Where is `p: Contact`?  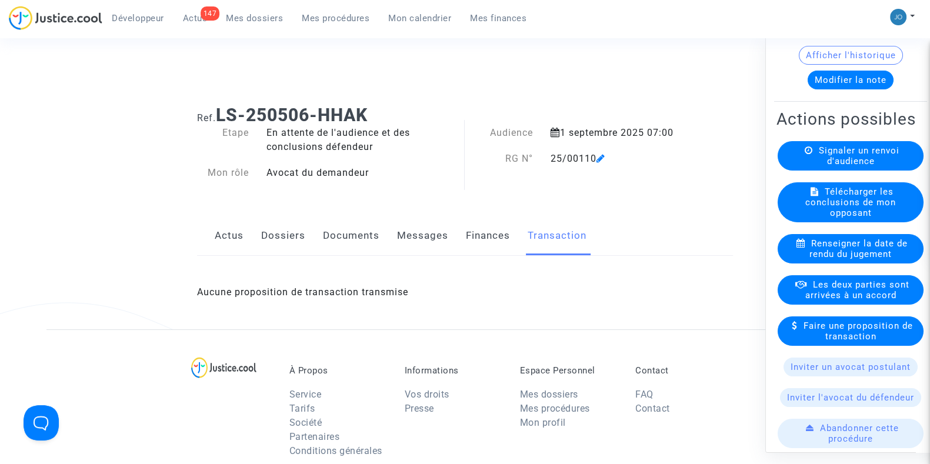
p: Contact is located at coordinates (684, 371).